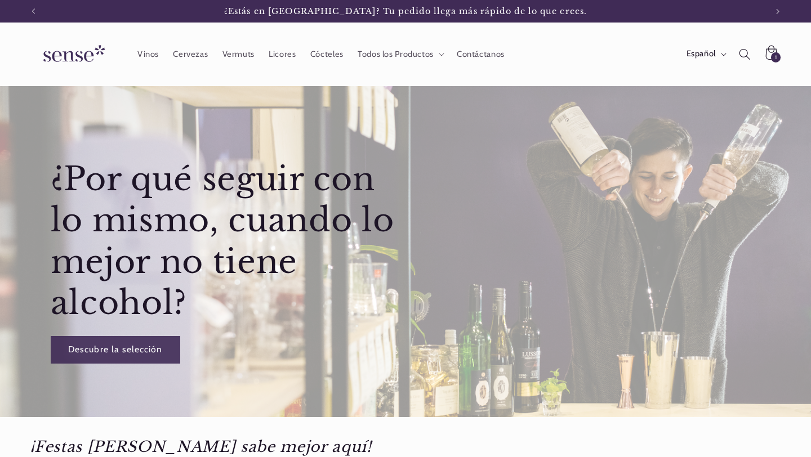 Image resolution: width=811 pixels, height=457 pixels. What do you see at coordinates (327, 54) in the screenshot?
I see `span: Cócteles` at bounding box center [327, 54].